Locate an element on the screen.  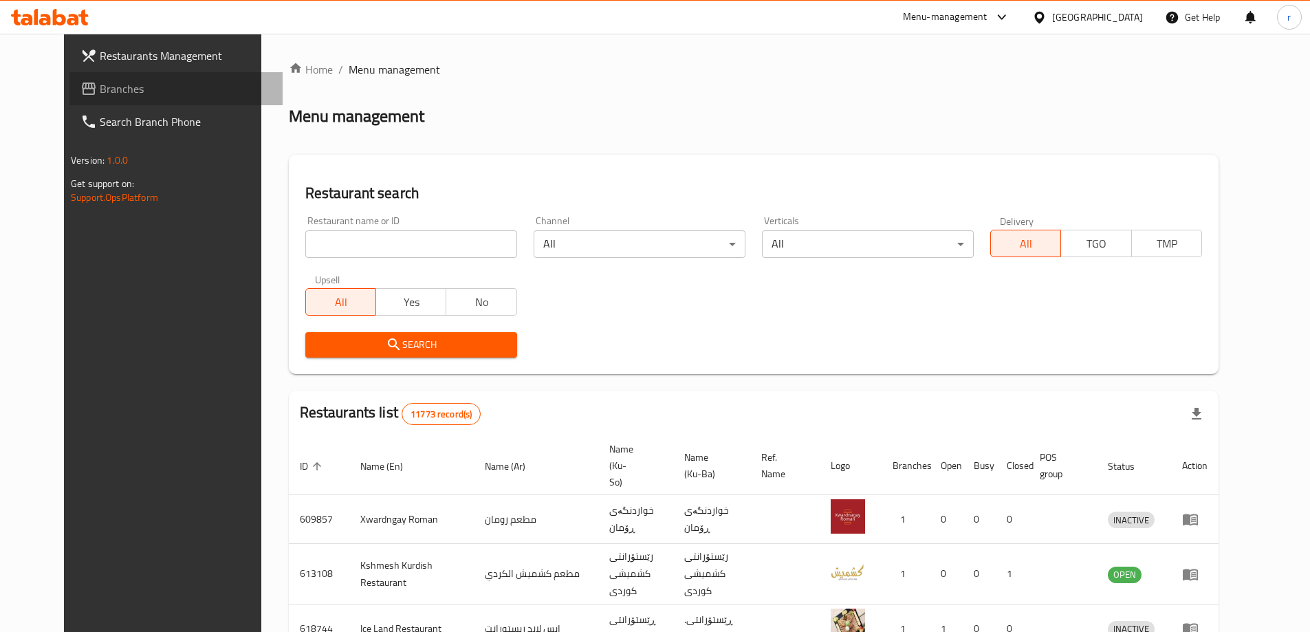
span: TMP is located at coordinates (1167, 243).